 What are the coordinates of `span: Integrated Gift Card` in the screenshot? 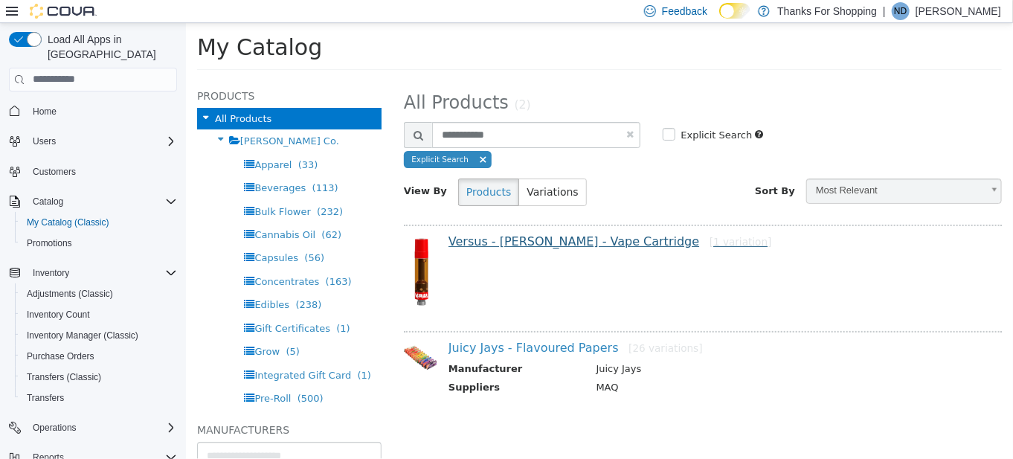 It's located at (117, 352).